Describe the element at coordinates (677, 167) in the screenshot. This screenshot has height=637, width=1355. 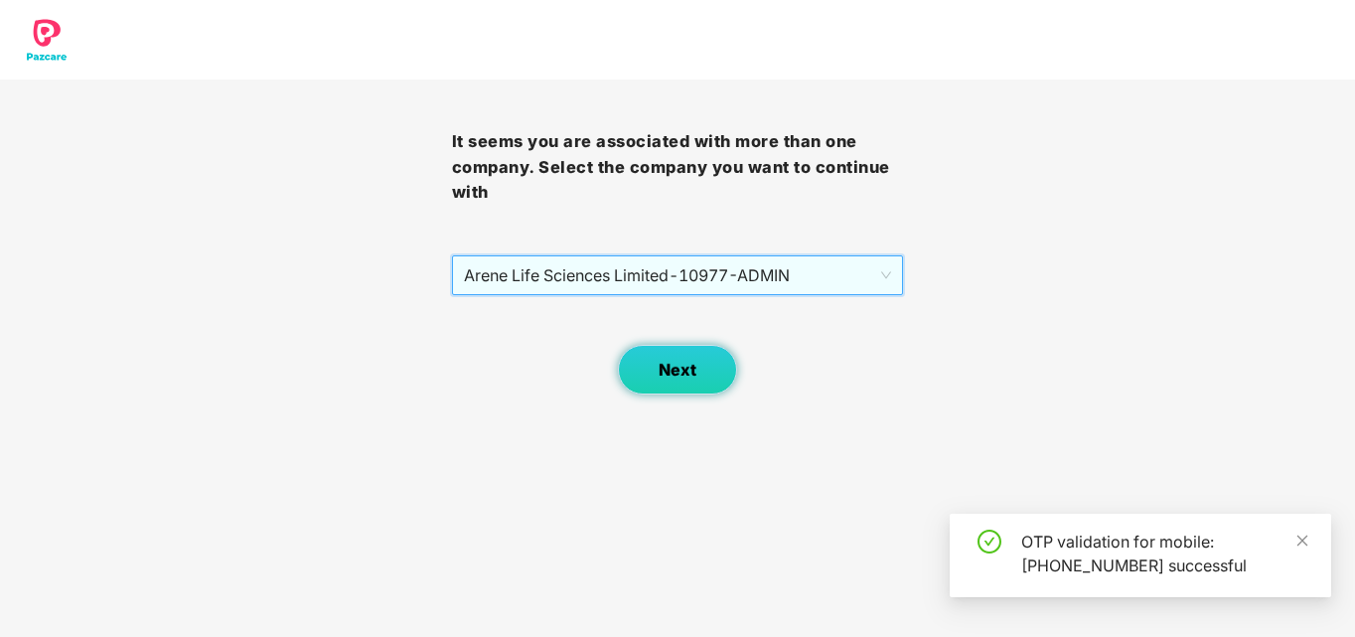
I see `h3: It seems you are associated with more than one company. Select the company you want to continue with` at that location.